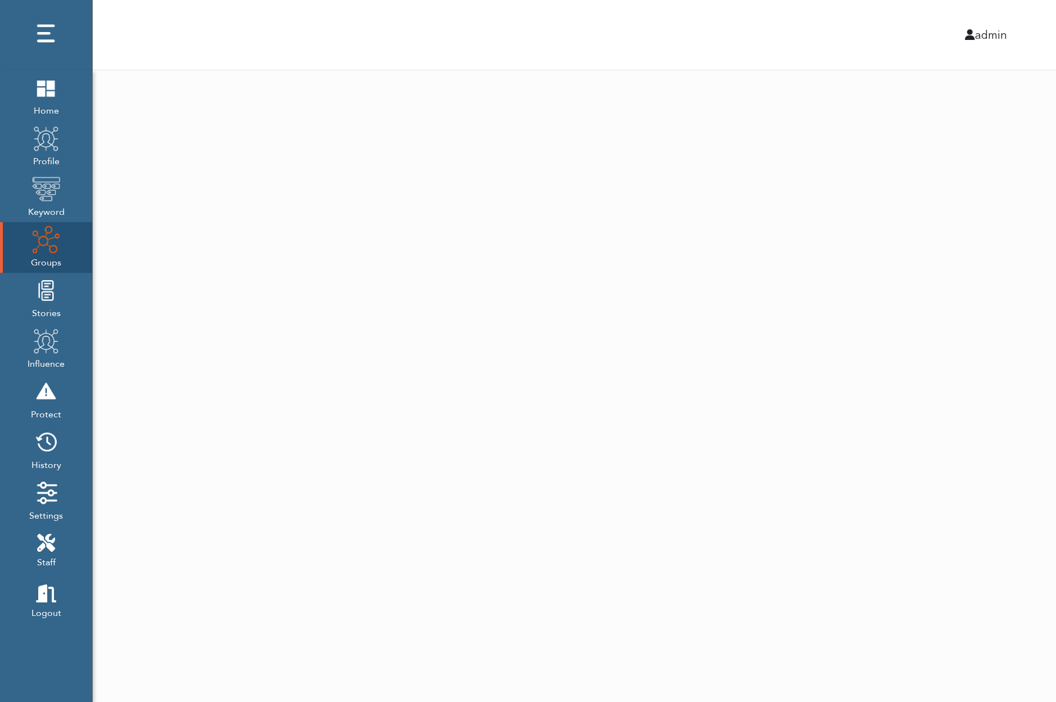  I want to click on span: History, so click(46, 464).